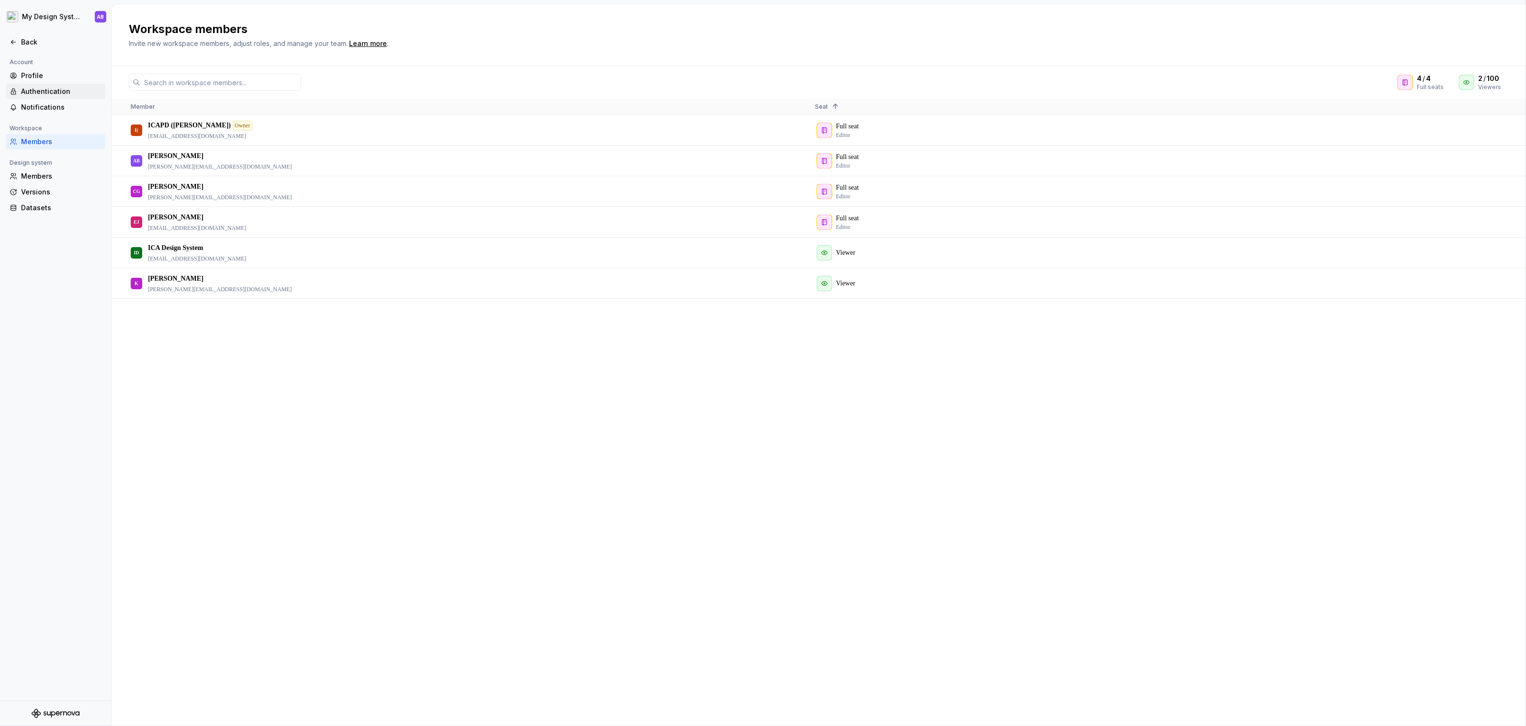 The height and width of the screenshot is (726, 1526). I want to click on span: 100, so click(1493, 79).